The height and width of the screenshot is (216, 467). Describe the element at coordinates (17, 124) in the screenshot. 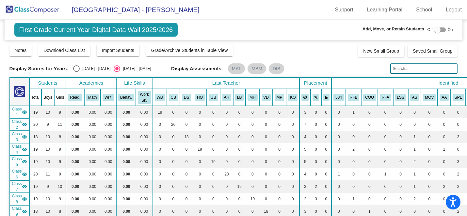

I see `span: Class 2` at that location.